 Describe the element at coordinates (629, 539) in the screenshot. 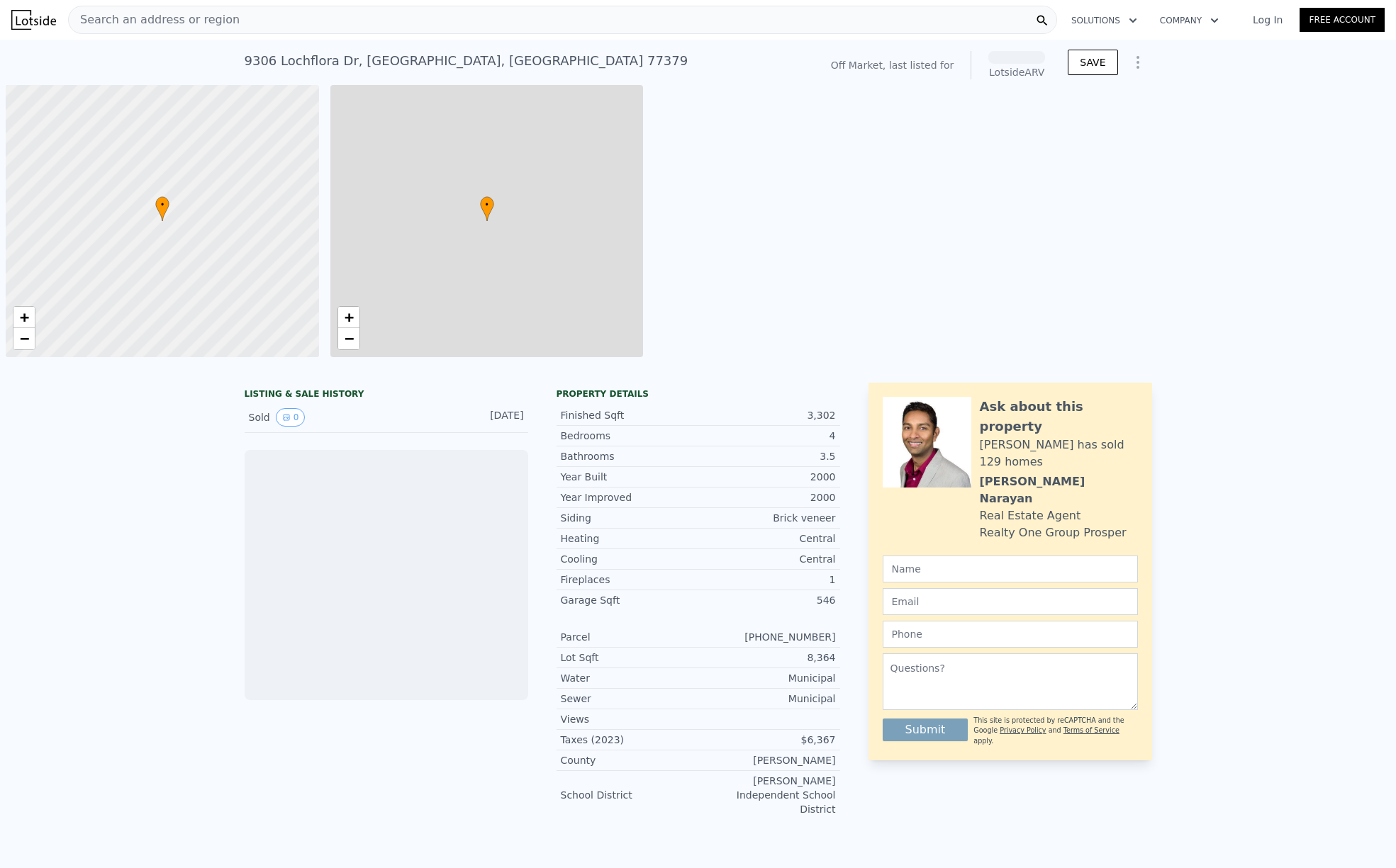

I see `div: Heating` at that location.